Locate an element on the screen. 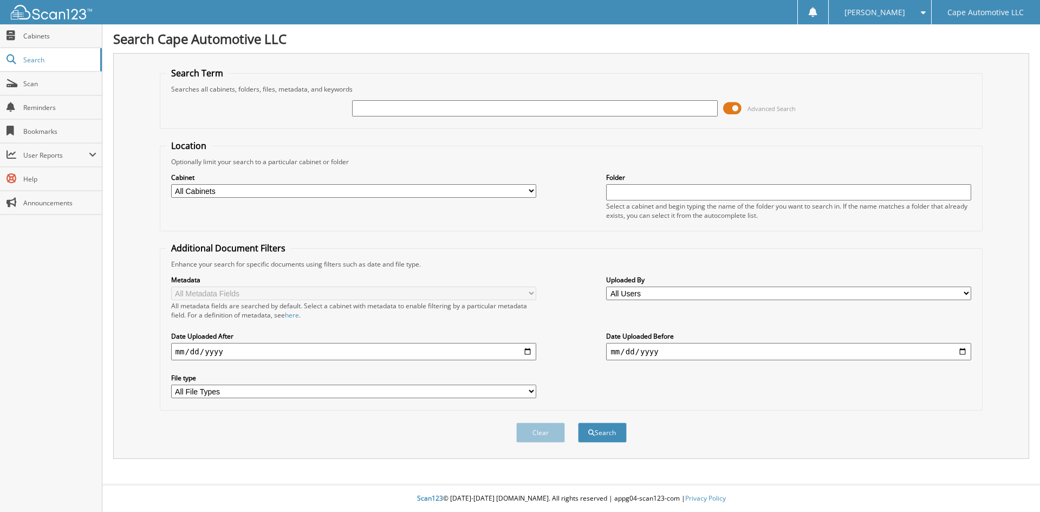 Image resolution: width=1040 pixels, height=512 pixels. span: Scan123 is located at coordinates (430, 498).